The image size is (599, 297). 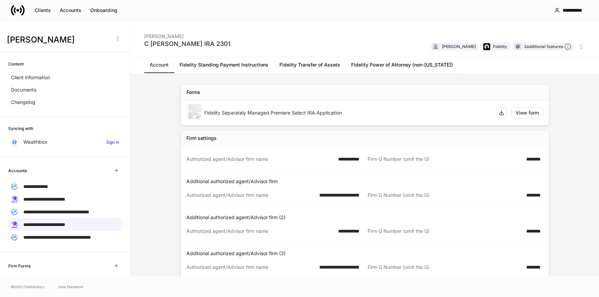 What do you see at coordinates (21, 128) in the screenshot?
I see `h6: Syncing with` at bounding box center [21, 128].